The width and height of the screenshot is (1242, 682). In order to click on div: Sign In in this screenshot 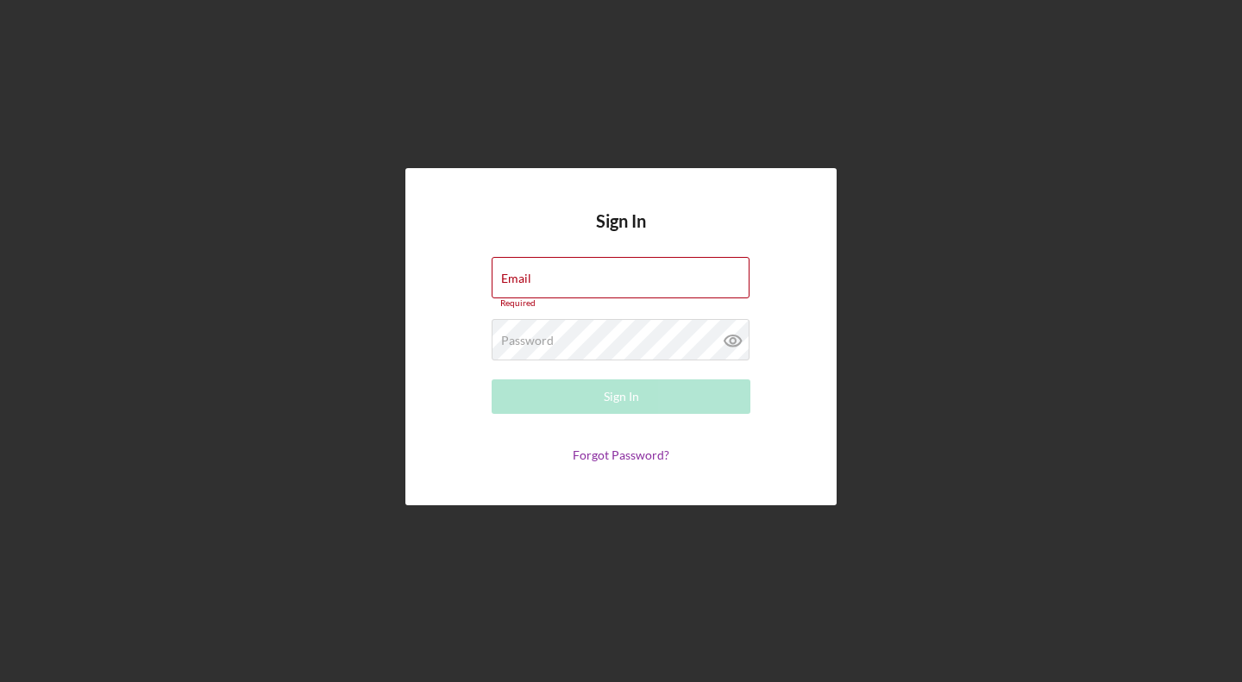, I will do `click(621, 397)`.